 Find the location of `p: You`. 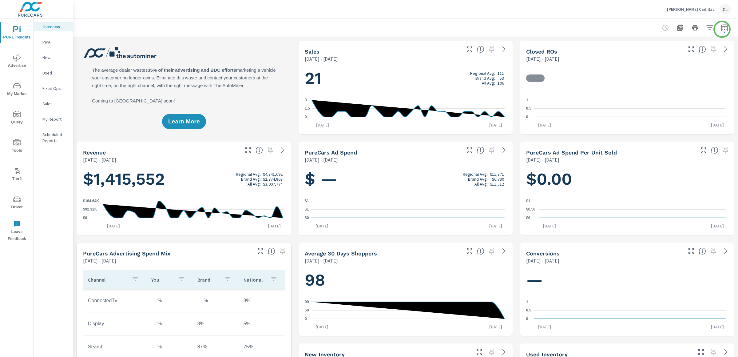

p: You is located at coordinates (162, 279).